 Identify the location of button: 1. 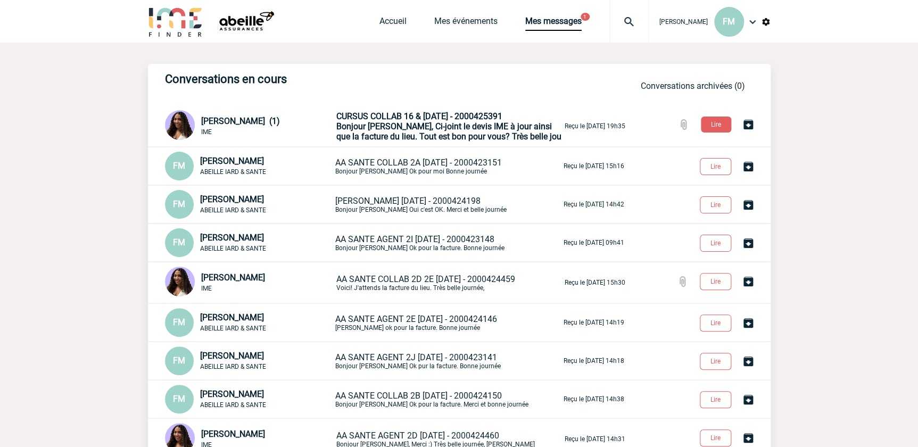
(585, 17).